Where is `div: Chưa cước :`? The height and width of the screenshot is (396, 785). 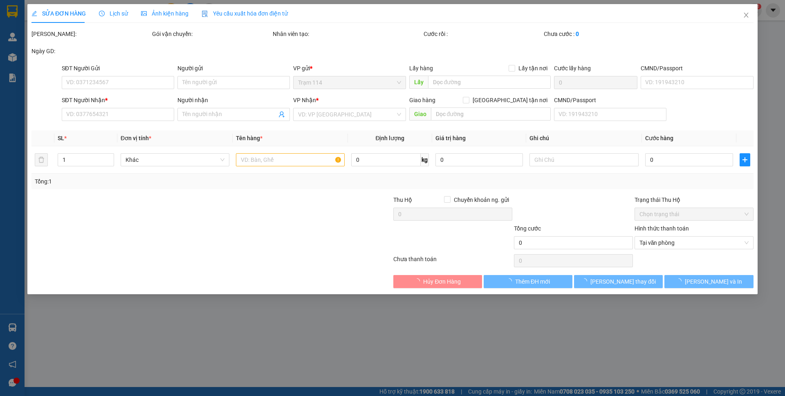
div: Chưa cước : is located at coordinates (603, 34).